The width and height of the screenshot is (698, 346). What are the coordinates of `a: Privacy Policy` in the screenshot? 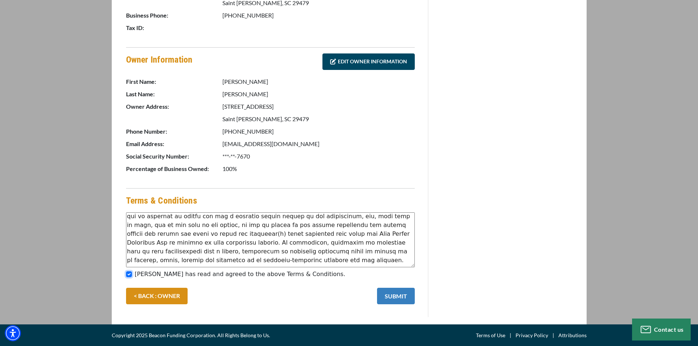 It's located at (532, 336).